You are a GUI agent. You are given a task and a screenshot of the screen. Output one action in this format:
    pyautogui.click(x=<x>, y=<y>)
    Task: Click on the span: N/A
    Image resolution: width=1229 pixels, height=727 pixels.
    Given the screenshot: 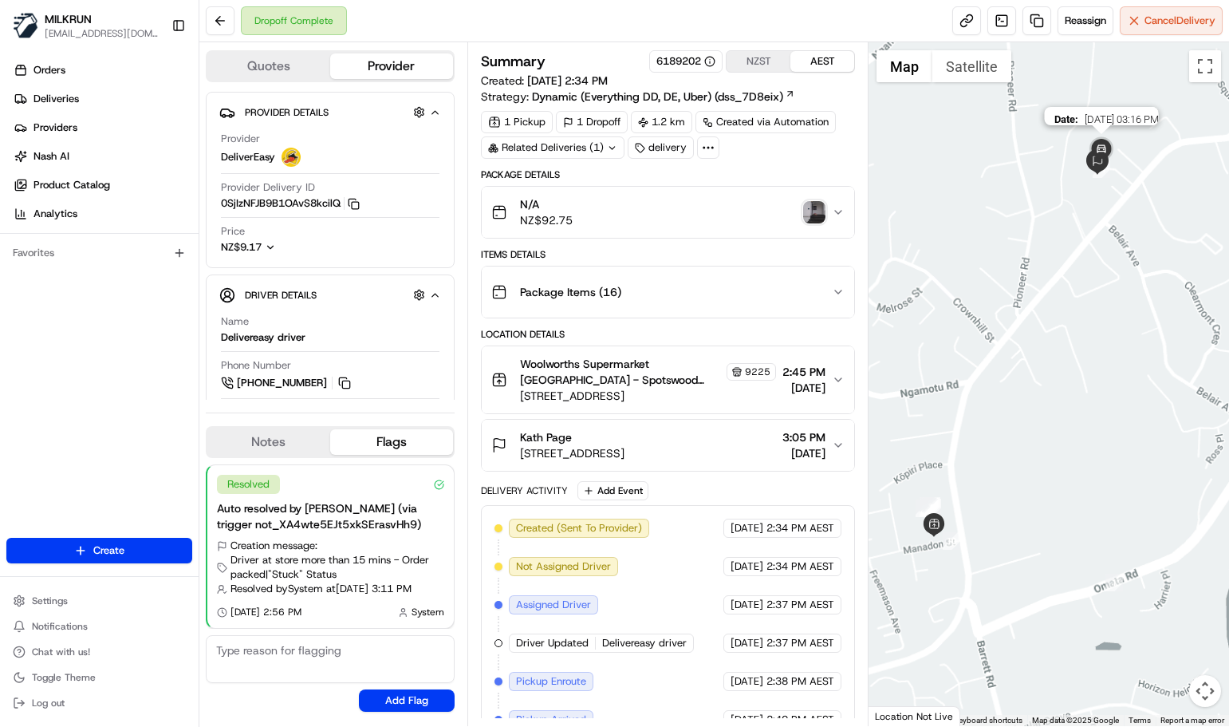 What is the action you would take?
    pyautogui.click(x=546, y=204)
    